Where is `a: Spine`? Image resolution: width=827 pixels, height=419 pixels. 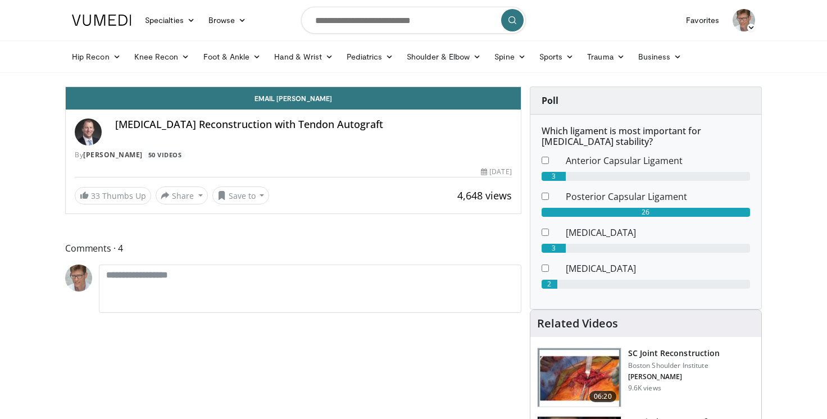
a: Spine is located at coordinates (509, 57).